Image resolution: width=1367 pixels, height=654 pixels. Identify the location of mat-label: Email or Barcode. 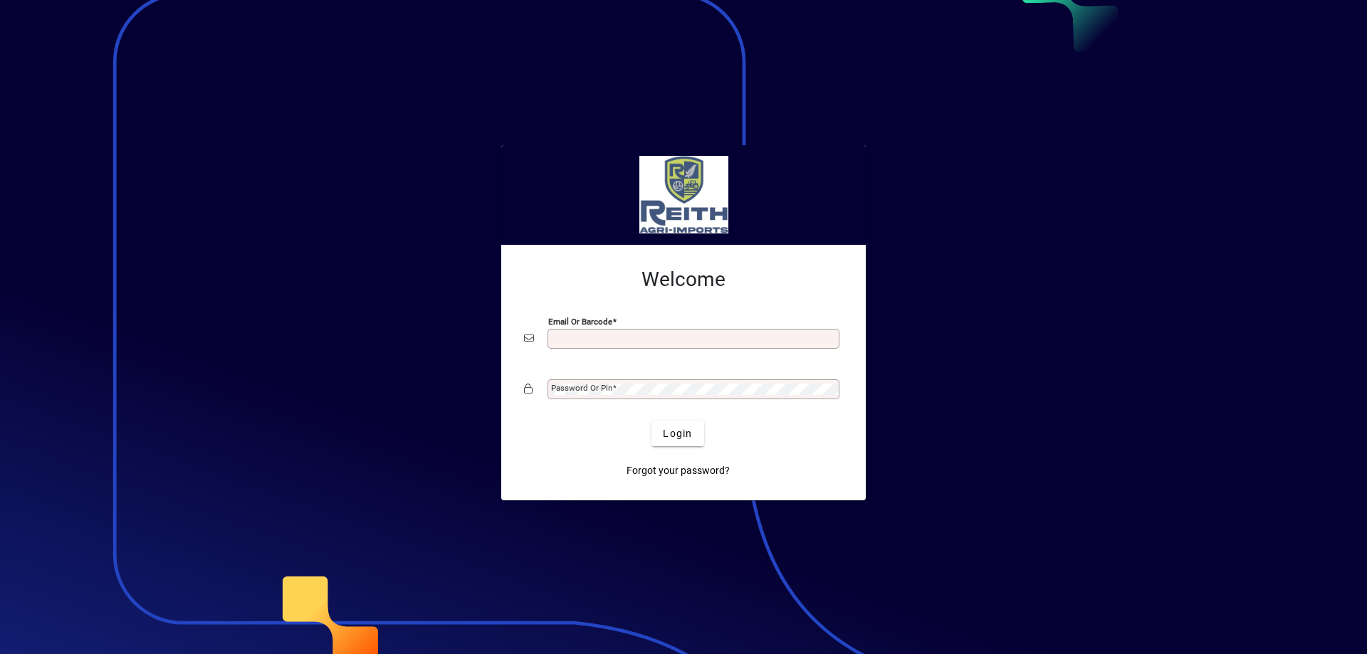
(580, 322).